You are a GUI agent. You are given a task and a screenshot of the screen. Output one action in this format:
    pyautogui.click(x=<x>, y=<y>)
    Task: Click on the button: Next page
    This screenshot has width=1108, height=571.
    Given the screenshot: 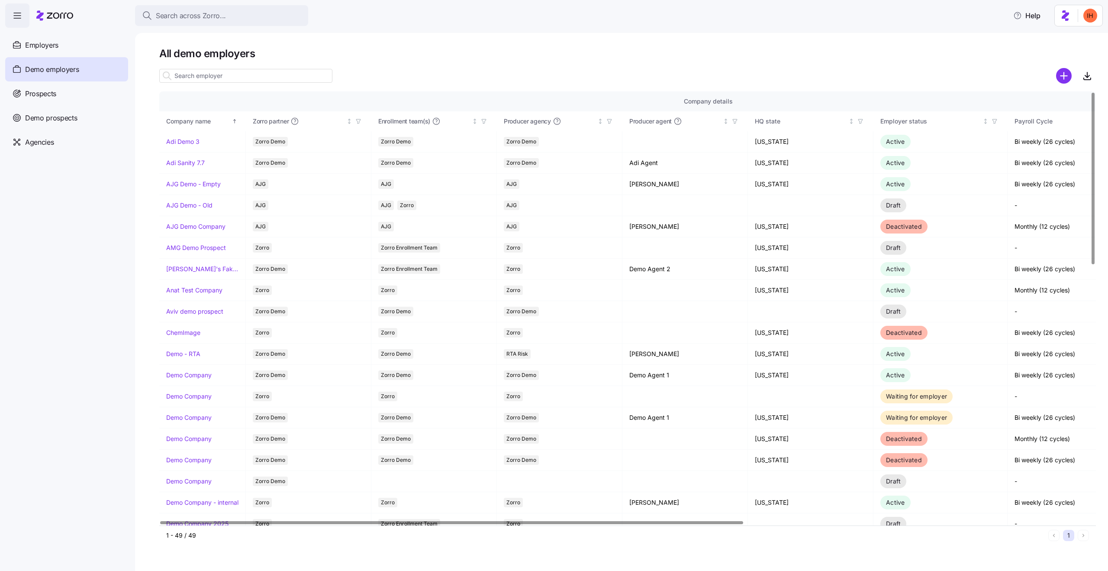 What is the action you would take?
    pyautogui.click(x=1084, y=535)
    